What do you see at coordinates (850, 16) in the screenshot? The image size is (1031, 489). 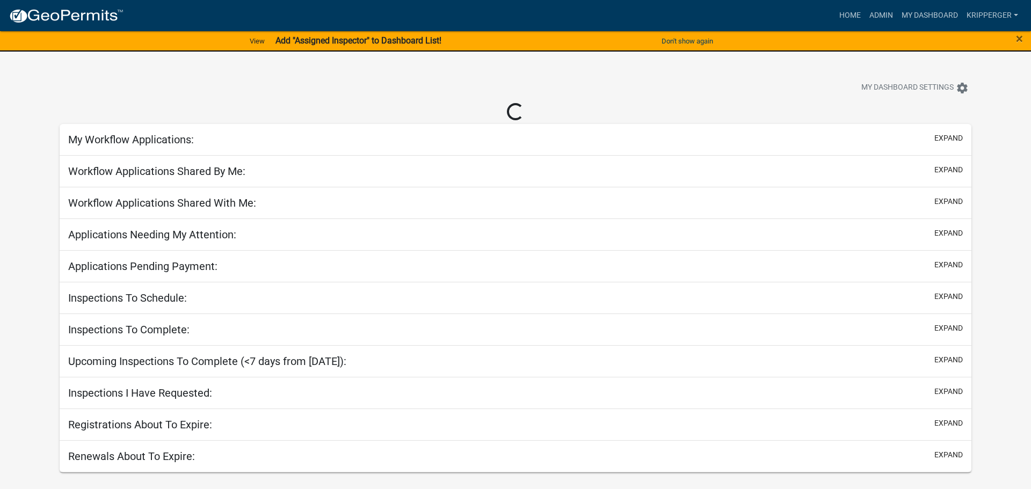 I see `a: Home` at bounding box center [850, 16].